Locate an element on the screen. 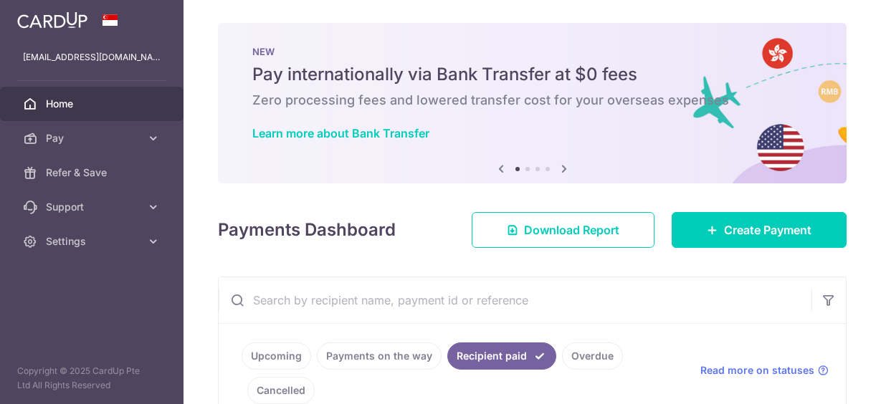 This screenshot has height=404, width=881. span: Read more on statuses is located at coordinates (757, 370).